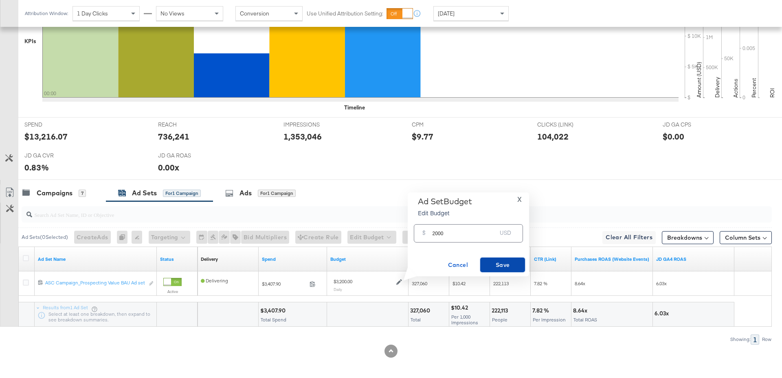 The image size is (782, 378). What do you see at coordinates (30, 41) in the screenshot?
I see `div: KPIs` at bounding box center [30, 41].